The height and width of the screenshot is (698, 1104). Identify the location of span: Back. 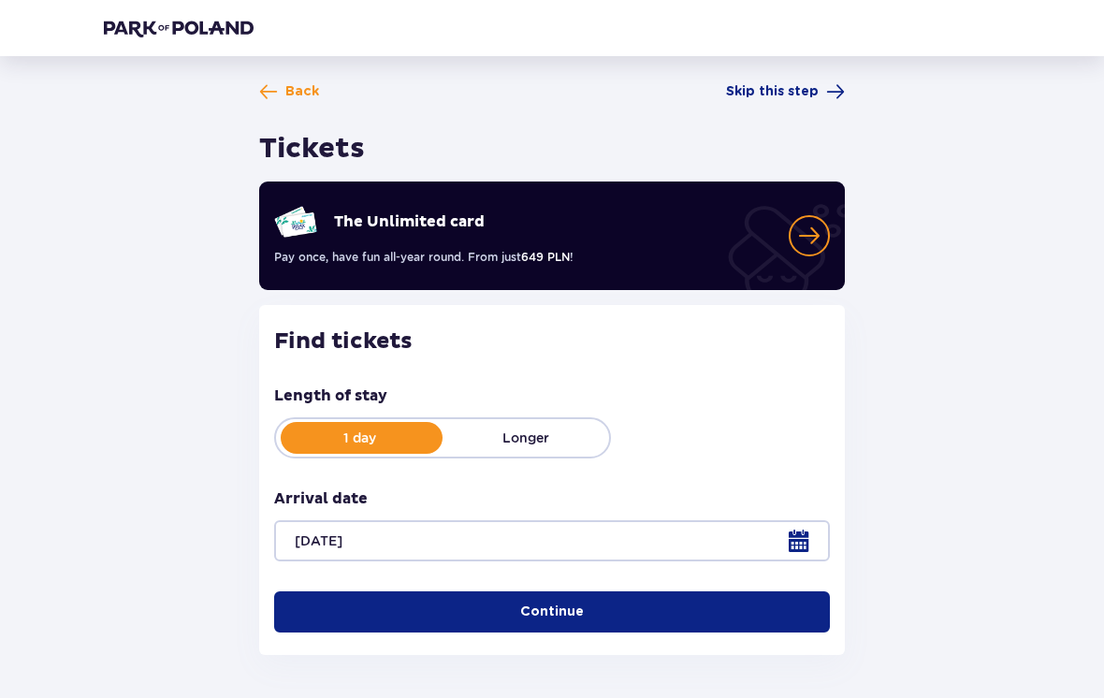
(302, 92).